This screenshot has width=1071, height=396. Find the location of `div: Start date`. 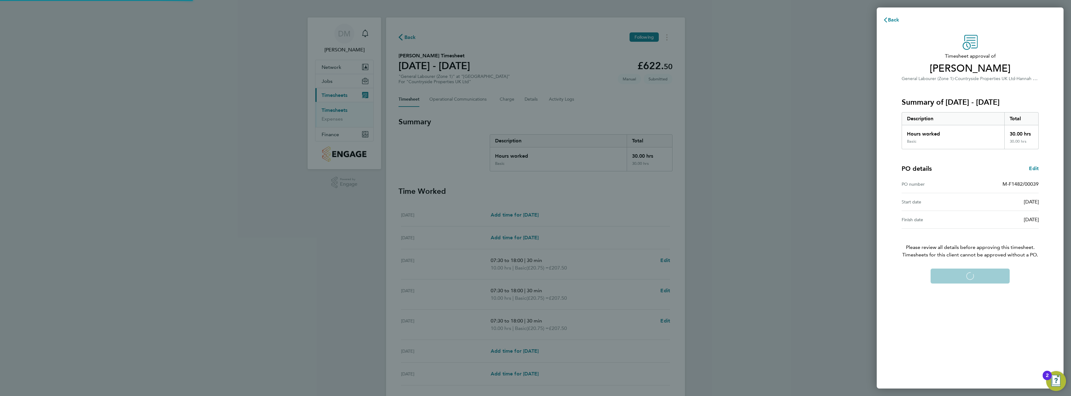

div: Start date is located at coordinates (936, 202).